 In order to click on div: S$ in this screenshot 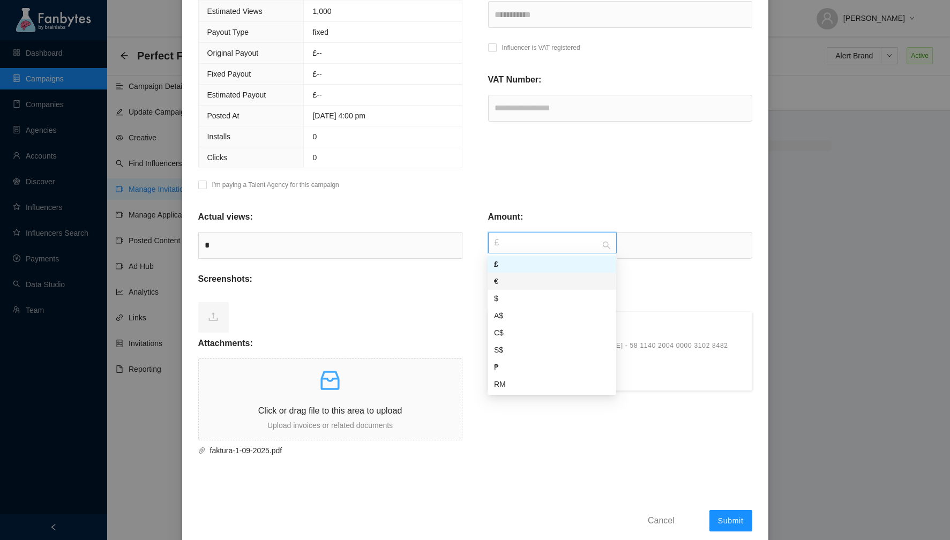, I will do `click(552, 350)`.